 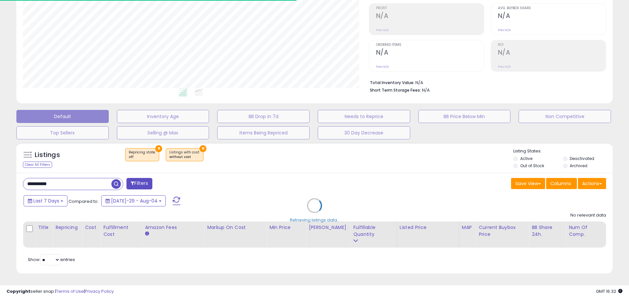 What do you see at coordinates (465, 117) in the screenshot?
I see `button: BB Price Below Min` at bounding box center [465, 117].